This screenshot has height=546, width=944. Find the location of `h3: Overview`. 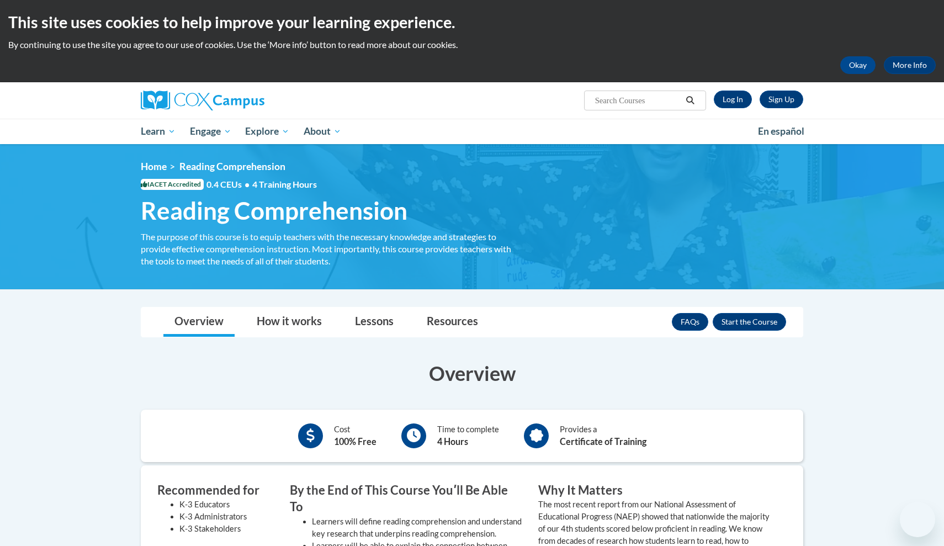

h3: Overview is located at coordinates (472, 373).